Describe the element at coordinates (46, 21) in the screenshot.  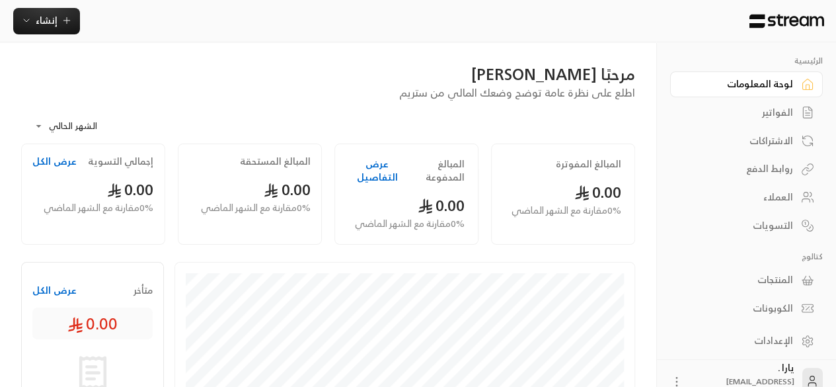
I see `button: إنشاء` at that location.